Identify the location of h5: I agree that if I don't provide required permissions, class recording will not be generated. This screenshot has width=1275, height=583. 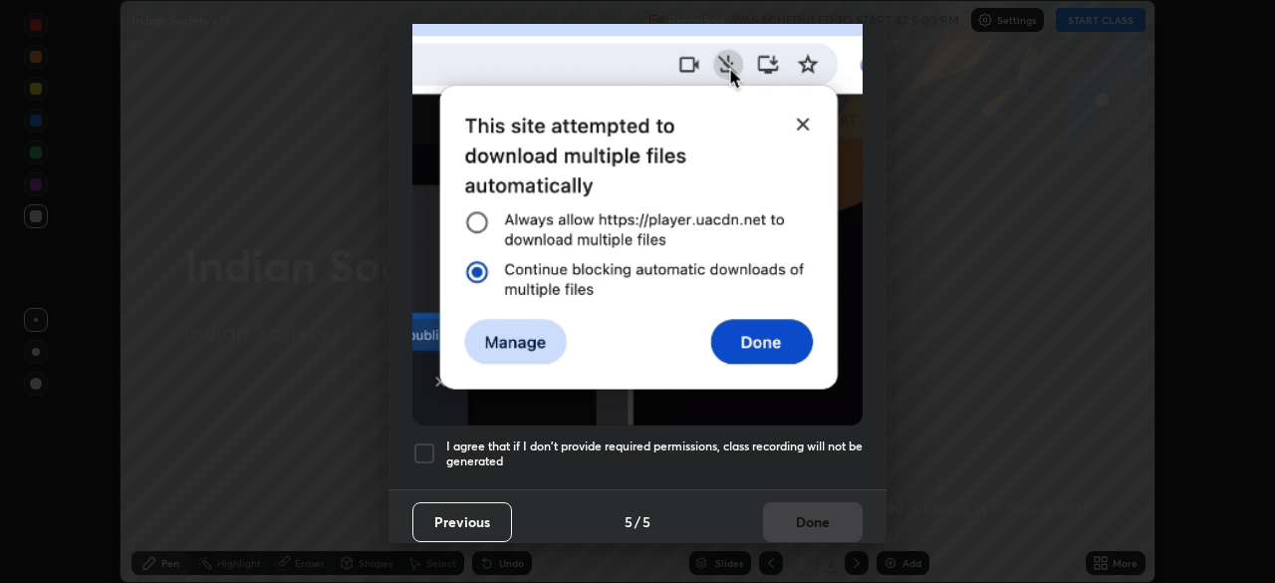
(654, 453).